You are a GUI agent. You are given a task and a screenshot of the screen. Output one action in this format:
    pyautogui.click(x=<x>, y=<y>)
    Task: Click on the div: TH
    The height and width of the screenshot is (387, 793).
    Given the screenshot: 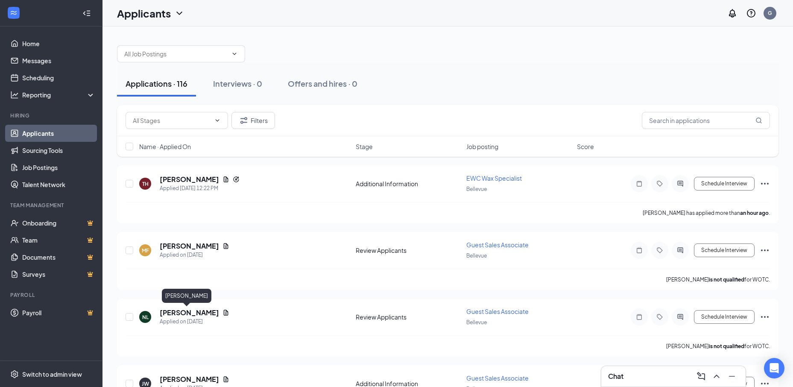 What is the action you would take?
    pyautogui.click(x=145, y=184)
    